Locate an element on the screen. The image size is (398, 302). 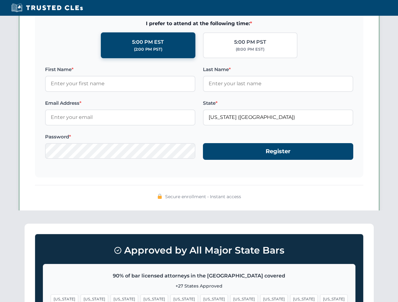
span: Secure enrollment • Instant access is located at coordinates (203, 197).